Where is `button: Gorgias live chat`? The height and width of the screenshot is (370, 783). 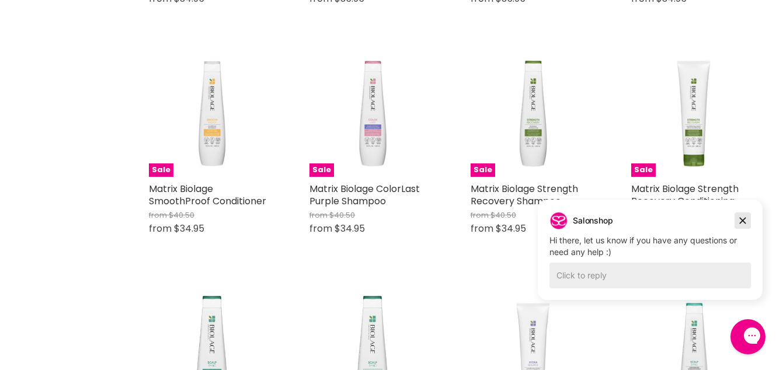 button: Gorgias live chat is located at coordinates (23, 22).